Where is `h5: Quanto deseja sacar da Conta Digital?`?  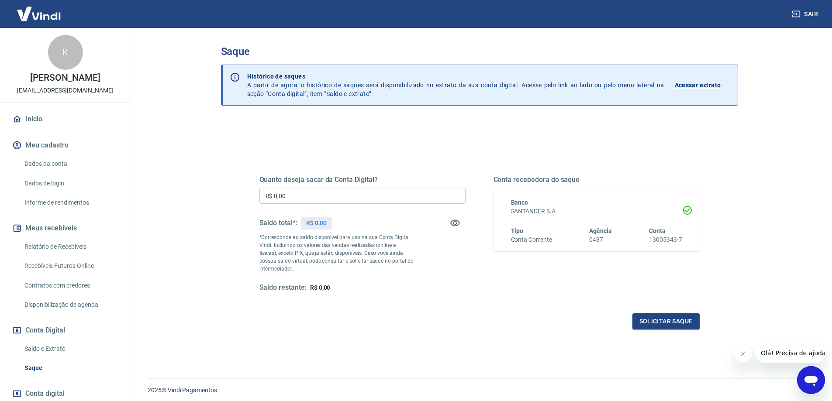 h5: Quanto deseja sacar da Conta Digital? is located at coordinates (362, 180).